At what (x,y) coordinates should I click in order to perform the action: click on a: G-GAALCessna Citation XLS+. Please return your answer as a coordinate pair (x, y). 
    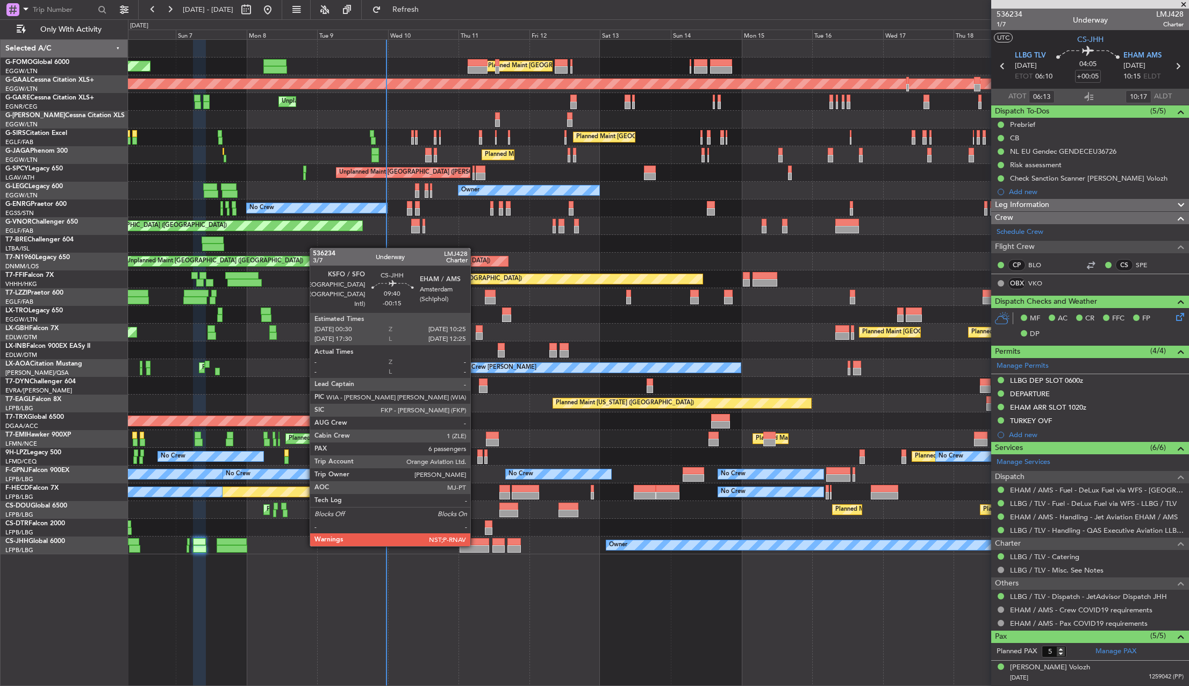
    Looking at the image, I should click on (49, 80).